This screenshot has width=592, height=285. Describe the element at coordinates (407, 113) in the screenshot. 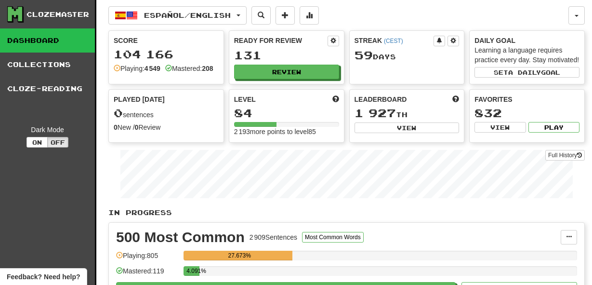

I see `div: th` at that location.